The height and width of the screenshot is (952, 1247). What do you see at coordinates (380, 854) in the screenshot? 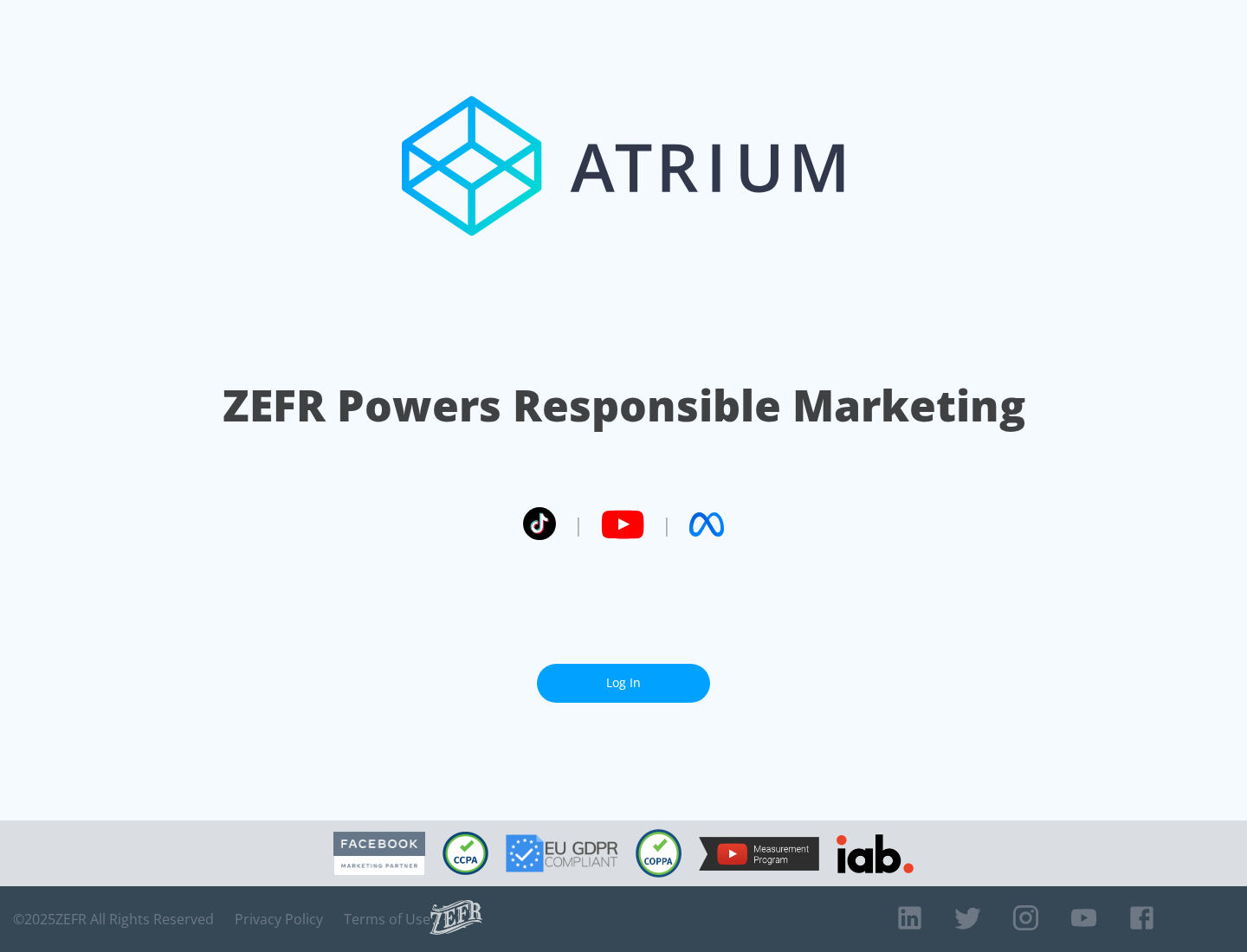
I see `img: Facebook Marketing Partner` at bounding box center [380, 854].